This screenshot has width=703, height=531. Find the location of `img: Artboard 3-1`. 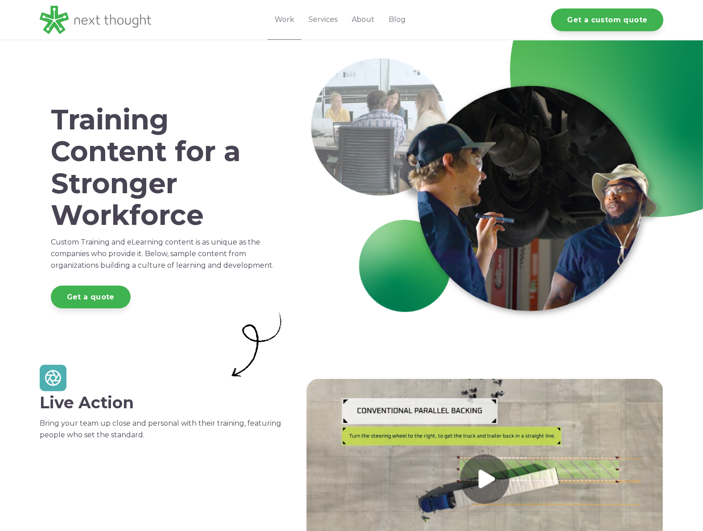

img: Artboard 3-1 is located at coordinates (257, 344).